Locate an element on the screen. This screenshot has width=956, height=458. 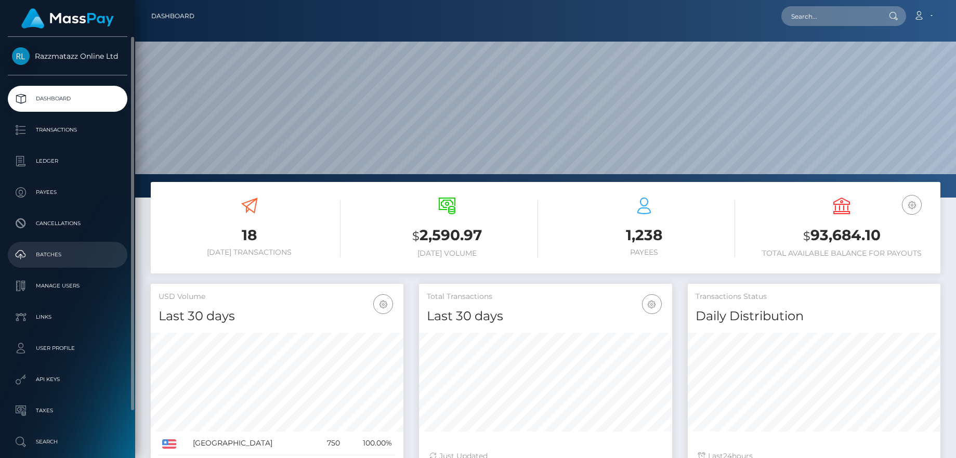
p: Cancellations is located at coordinates (68, 224).